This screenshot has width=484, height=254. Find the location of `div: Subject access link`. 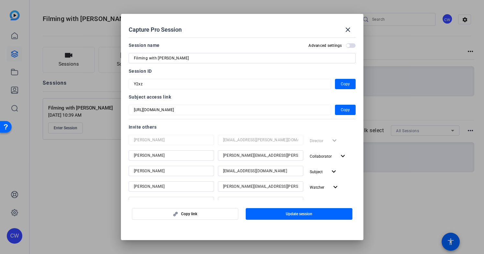

div: Subject access link is located at coordinates (242, 97).